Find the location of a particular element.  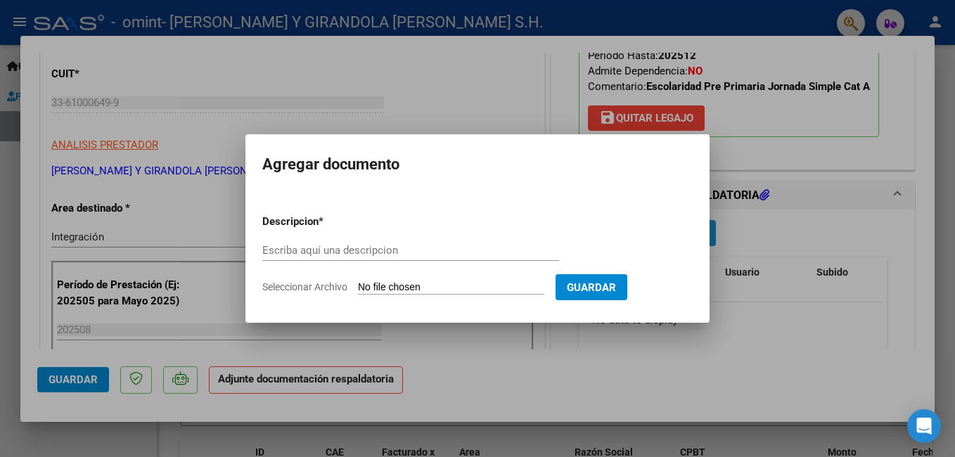

h2: Agregar documento is located at coordinates (477, 165).